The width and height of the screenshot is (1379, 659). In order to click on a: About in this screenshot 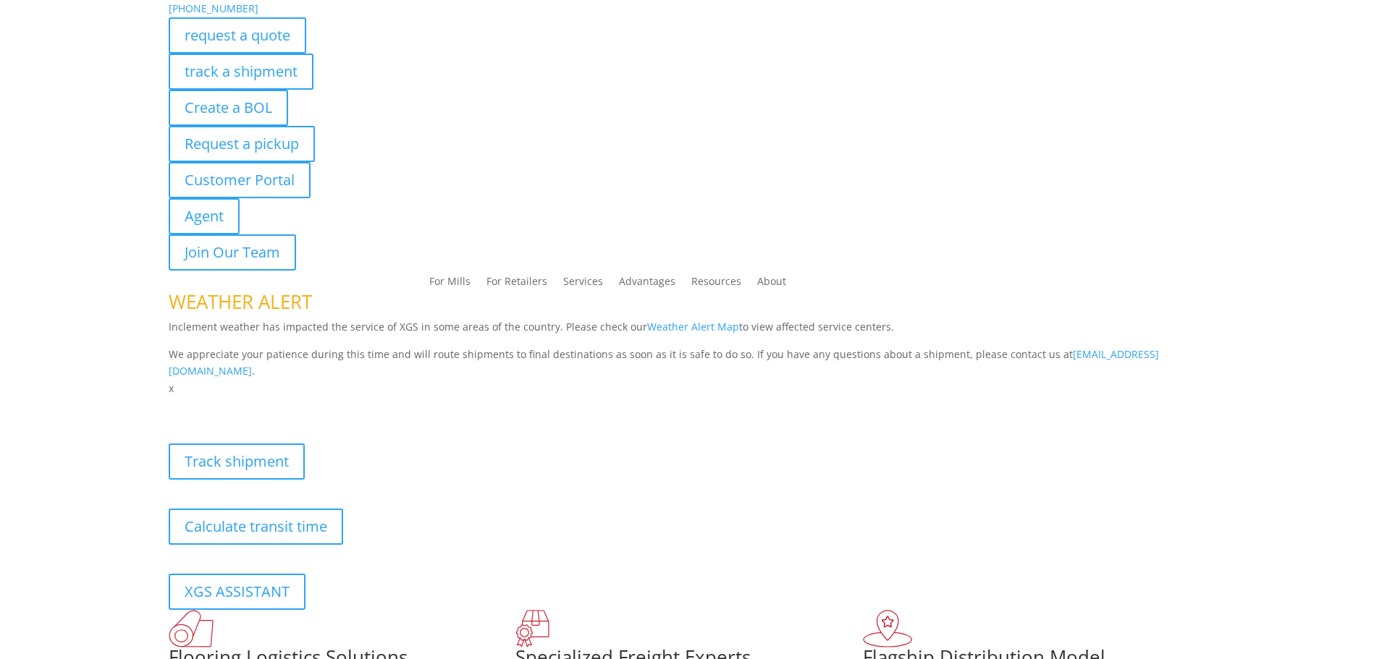, I will do `click(771, 284)`.